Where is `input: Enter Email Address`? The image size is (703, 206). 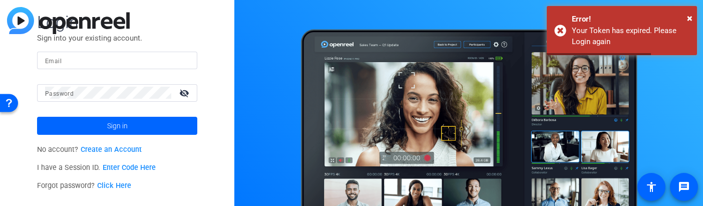
input: Enter Email Address is located at coordinates (117, 60).